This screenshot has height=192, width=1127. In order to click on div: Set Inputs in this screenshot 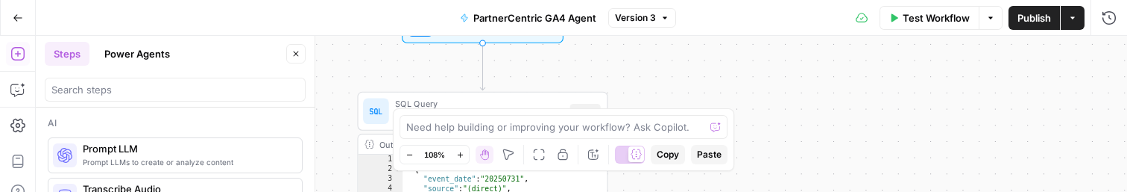, I will do `click(482, 24)`.